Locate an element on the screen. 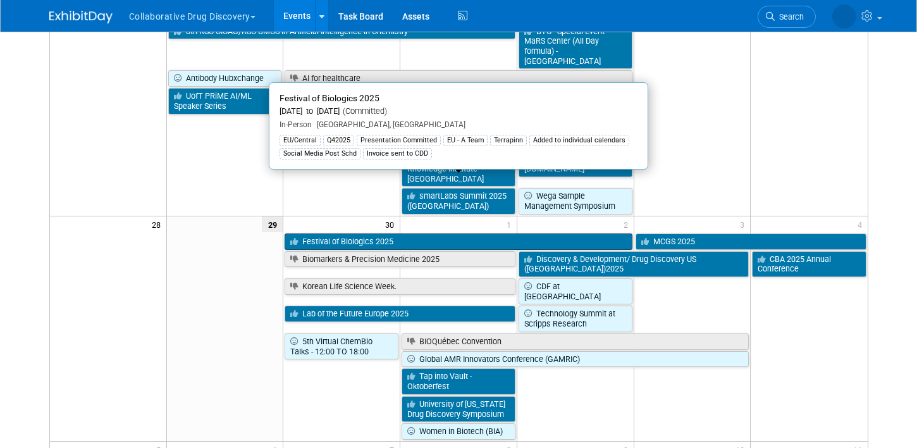 Image resolution: width=917 pixels, height=448 pixels. a: Women in Biotech (BIA) is located at coordinates (458, 431).